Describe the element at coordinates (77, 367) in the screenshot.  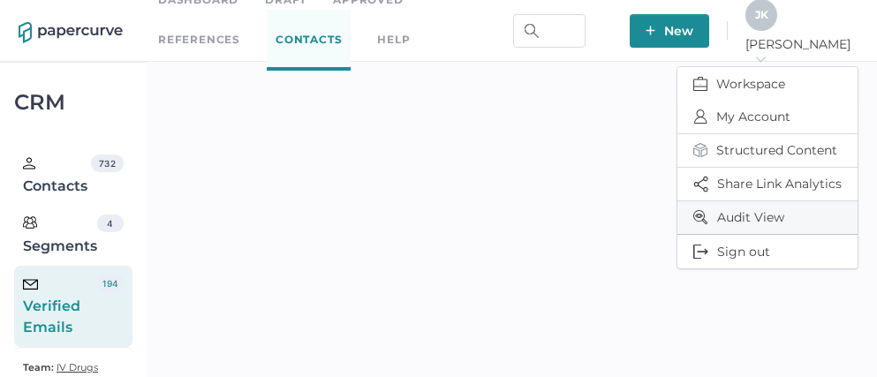
I see `span: IV Drugs` at that location.